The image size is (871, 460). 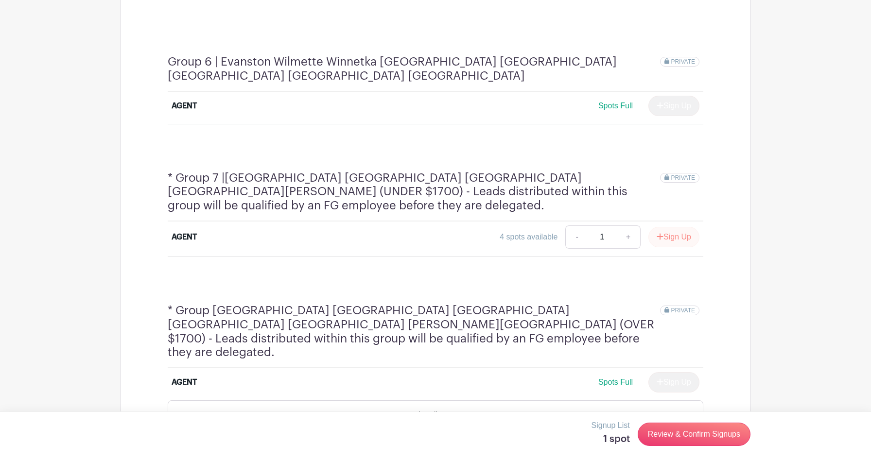 What do you see at coordinates (611, 426) in the screenshot?
I see `p: Signup List` at bounding box center [611, 426].